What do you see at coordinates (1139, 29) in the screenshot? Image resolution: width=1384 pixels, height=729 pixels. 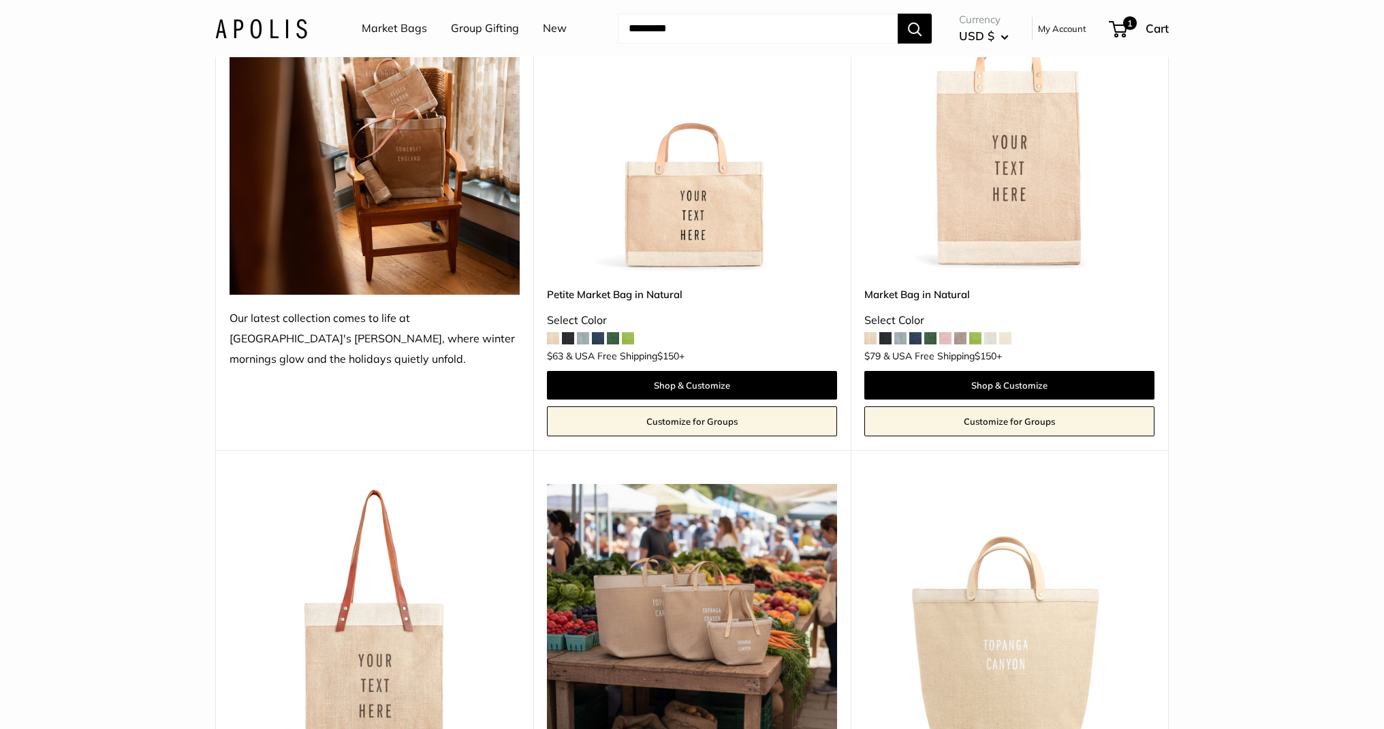 I see `a: 1 Cart` at bounding box center [1139, 29].